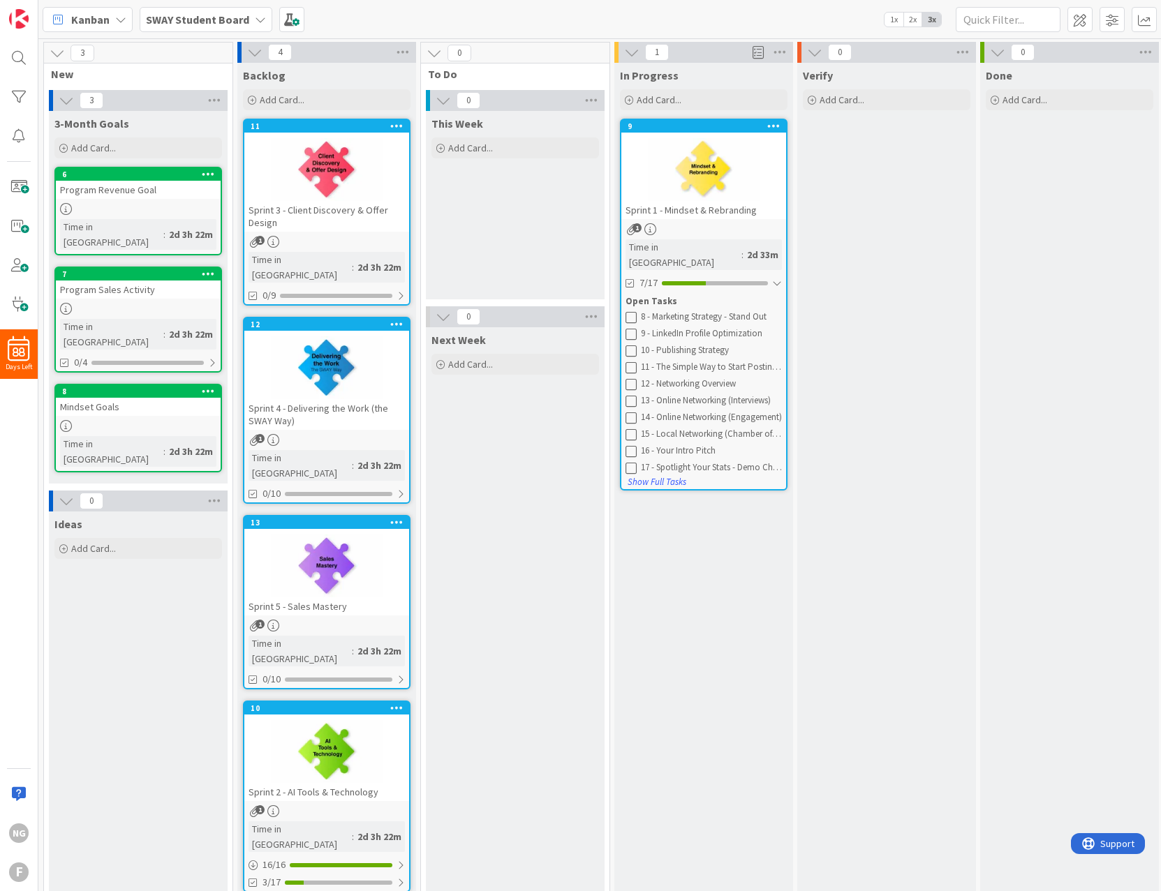  I want to click on div: 16/16, so click(327, 865).